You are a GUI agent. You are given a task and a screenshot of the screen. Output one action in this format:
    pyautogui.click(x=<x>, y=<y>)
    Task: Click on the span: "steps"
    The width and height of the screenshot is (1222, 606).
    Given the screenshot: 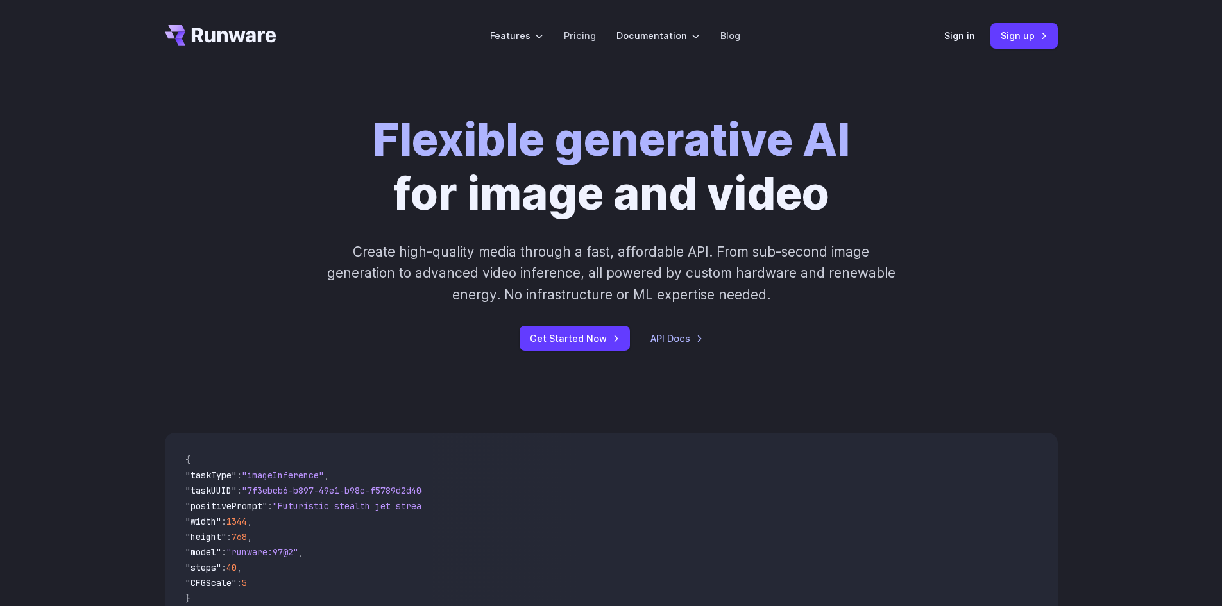 What is the action you would take?
    pyautogui.click(x=203, y=568)
    